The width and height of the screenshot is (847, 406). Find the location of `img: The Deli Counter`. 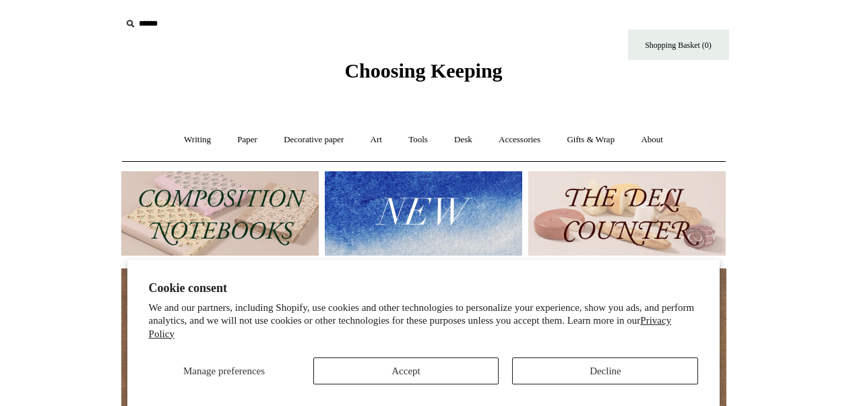

img: The Deli Counter is located at coordinates (627, 213).